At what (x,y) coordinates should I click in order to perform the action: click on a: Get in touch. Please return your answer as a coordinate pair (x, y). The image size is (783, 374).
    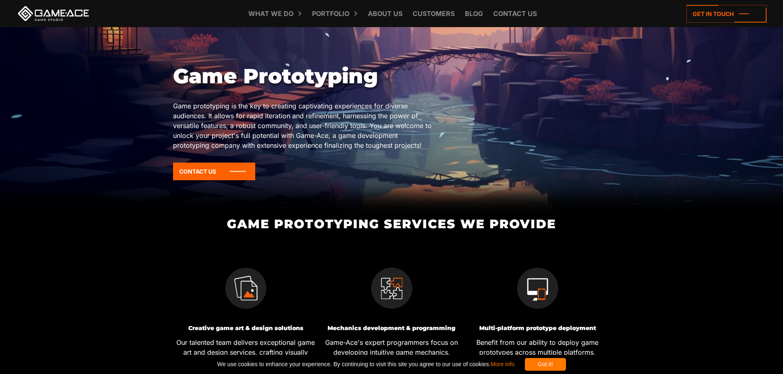
    Looking at the image, I should click on (726, 14).